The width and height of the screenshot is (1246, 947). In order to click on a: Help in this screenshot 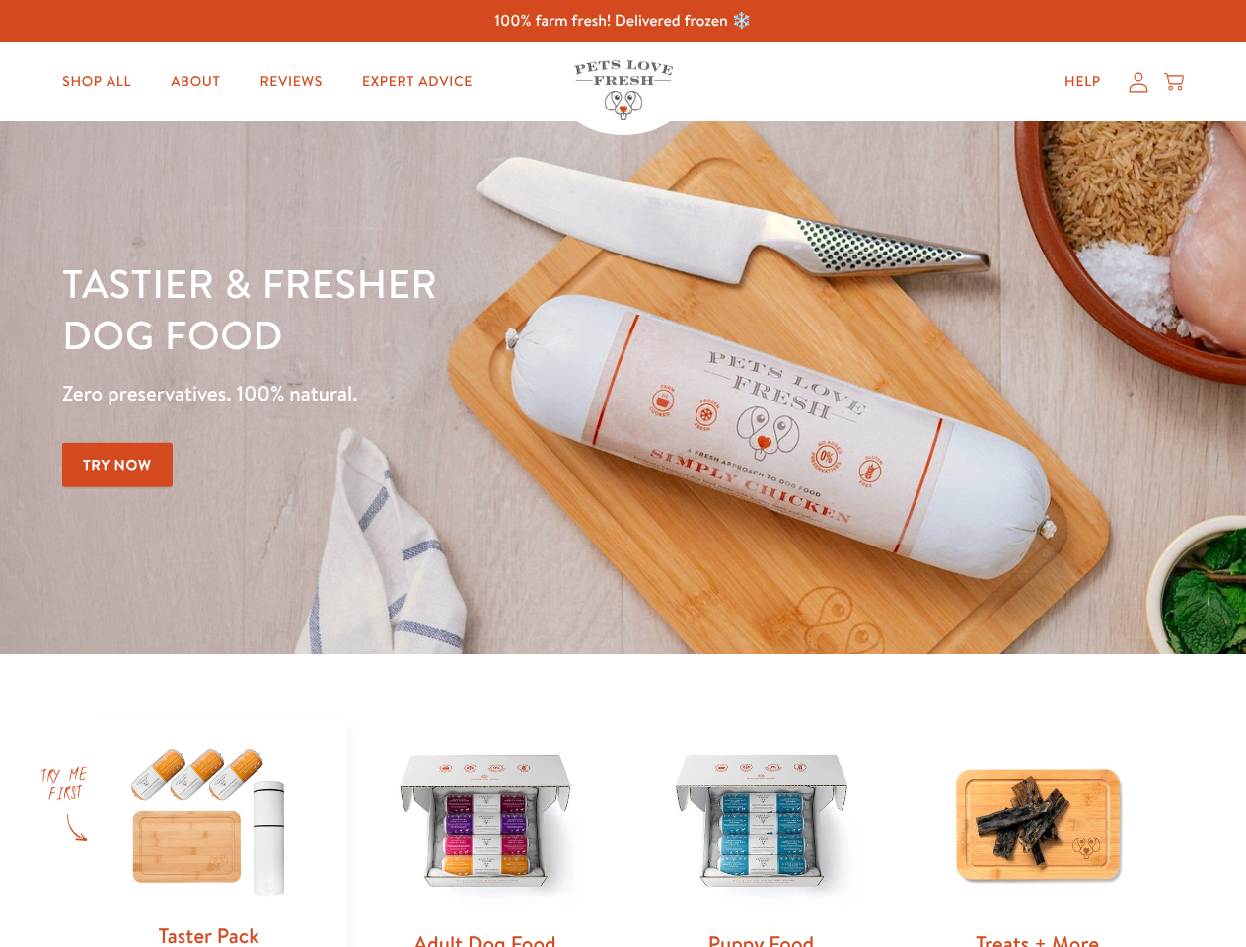, I will do `click(1082, 82)`.